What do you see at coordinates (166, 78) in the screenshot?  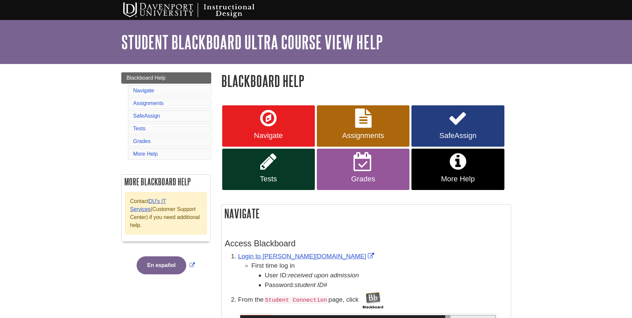 I see `a: Blackboard Help` at bounding box center [166, 78].